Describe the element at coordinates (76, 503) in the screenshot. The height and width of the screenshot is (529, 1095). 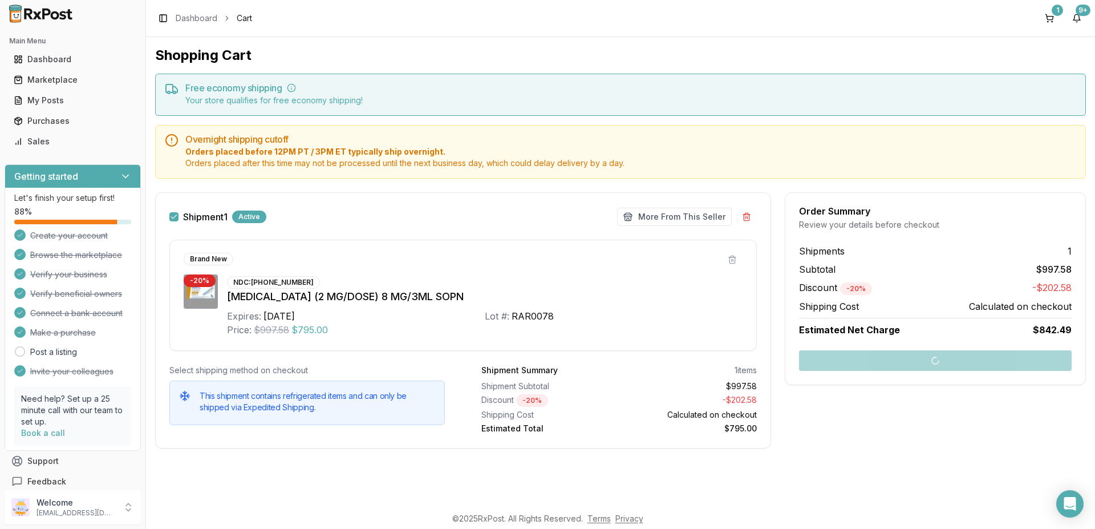
I see `p: Welcome` at that location.